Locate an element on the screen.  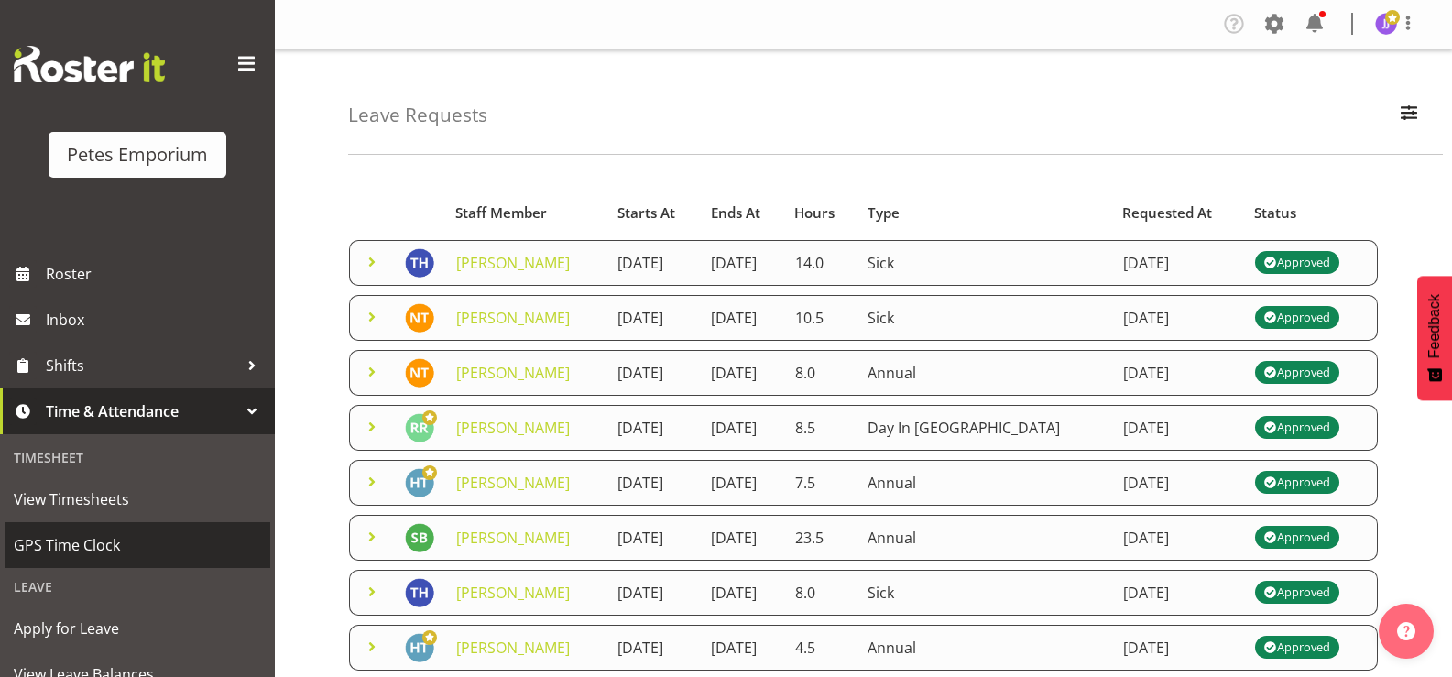
td: 4.5 is located at coordinates (821, 648).